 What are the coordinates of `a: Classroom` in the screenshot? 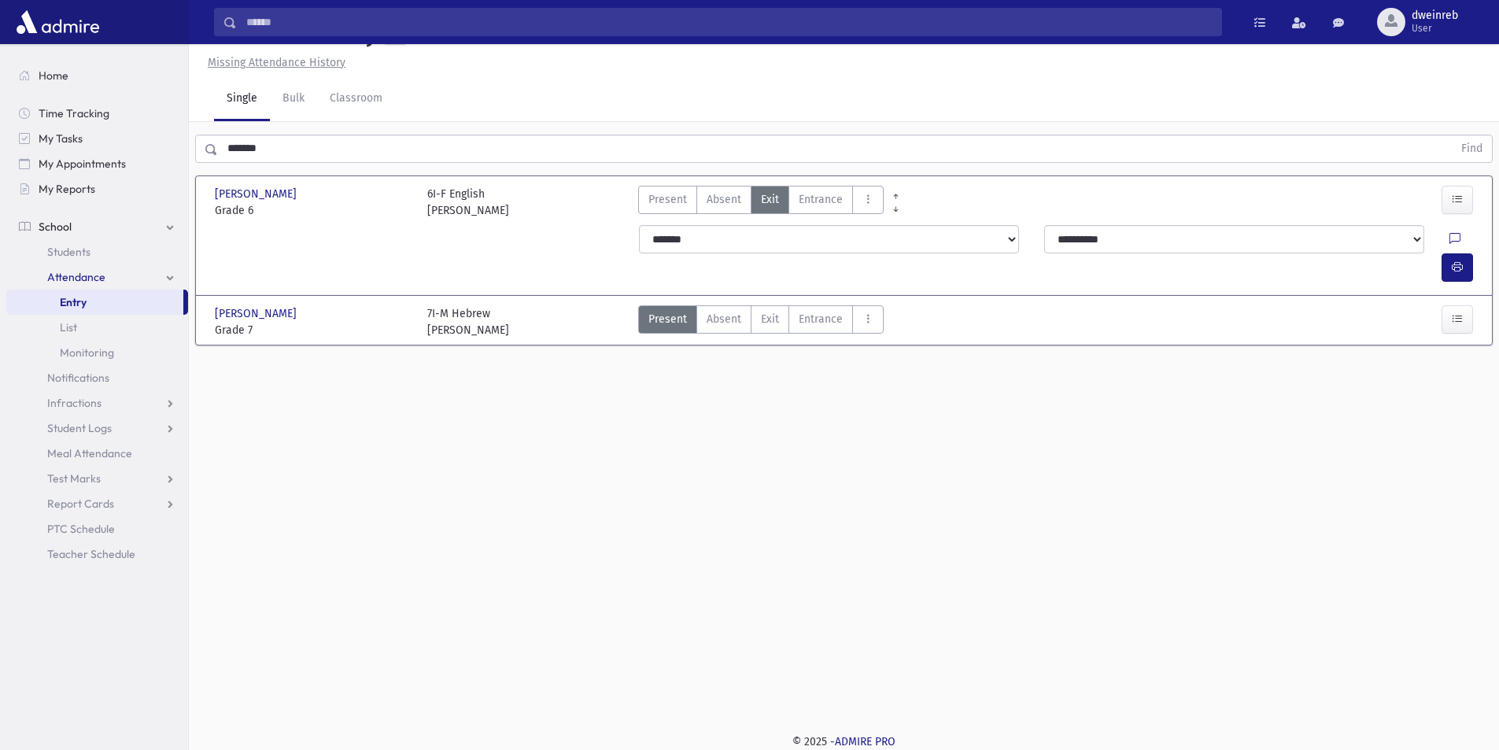 It's located at (356, 99).